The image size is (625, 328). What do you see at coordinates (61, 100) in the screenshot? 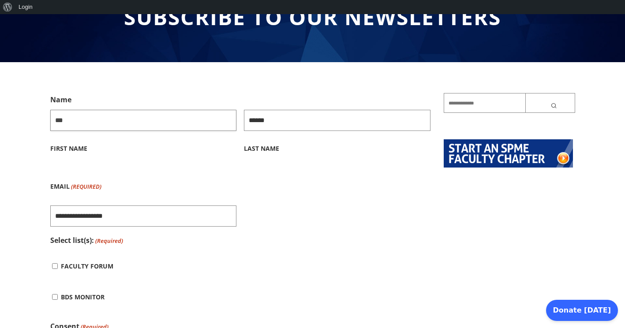
I see `legend: Name` at bounding box center [61, 100].